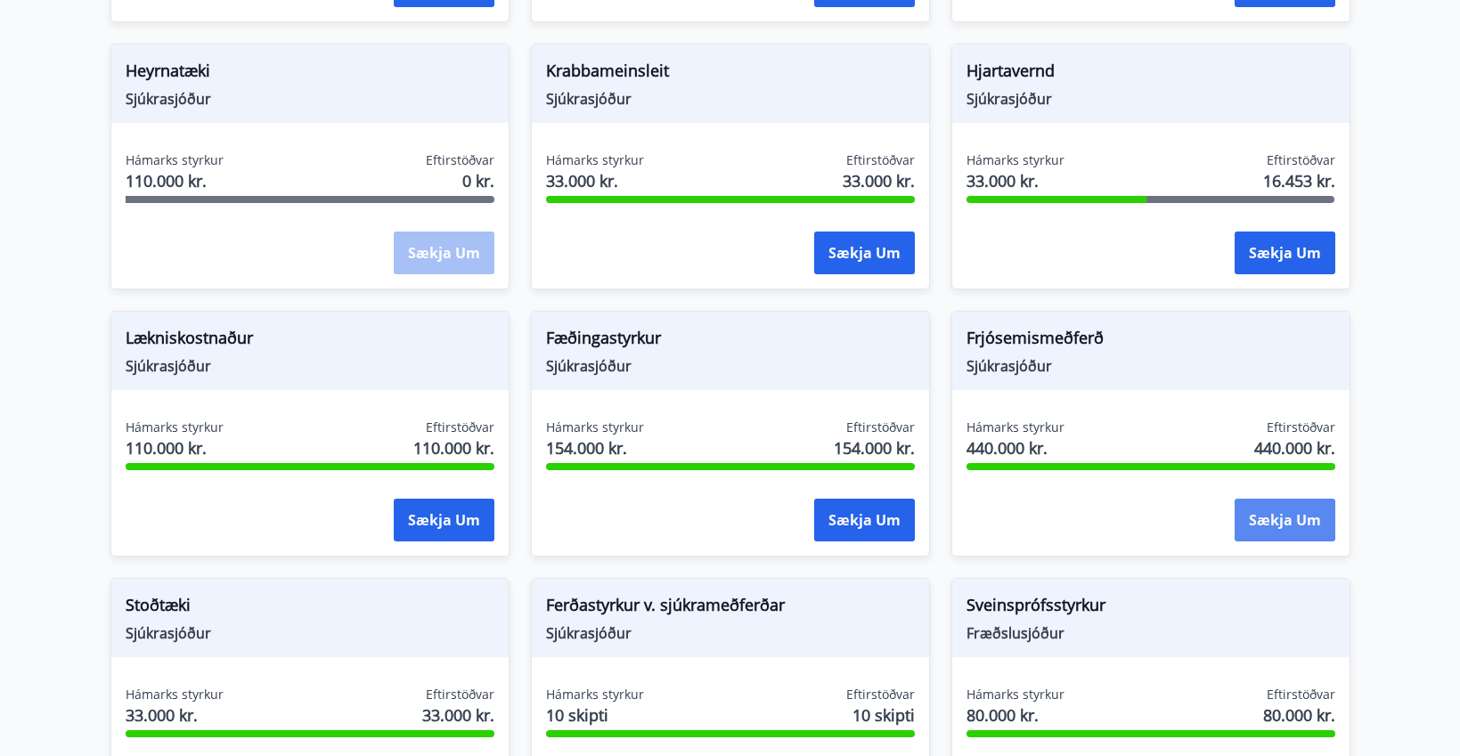 The height and width of the screenshot is (756, 1460). Describe the element at coordinates (731, 341) in the screenshot. I see `span: Fæðingastyrkur` at that location.